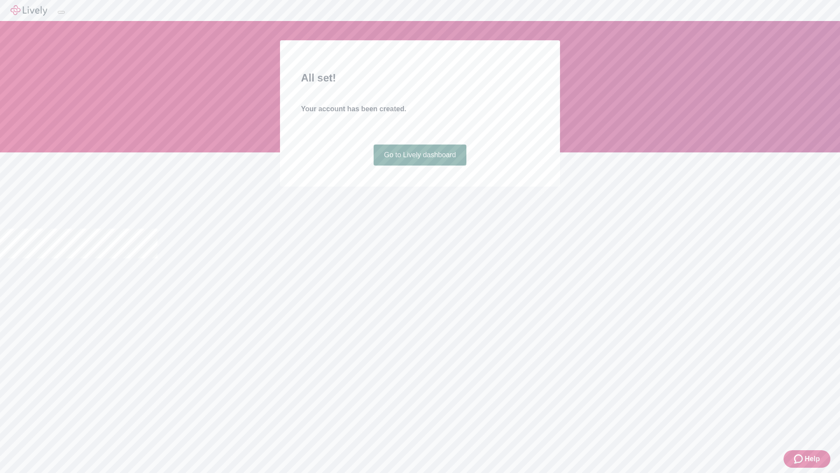  I want to click on button: Zendesk support iconHelp, so click(807, 459).